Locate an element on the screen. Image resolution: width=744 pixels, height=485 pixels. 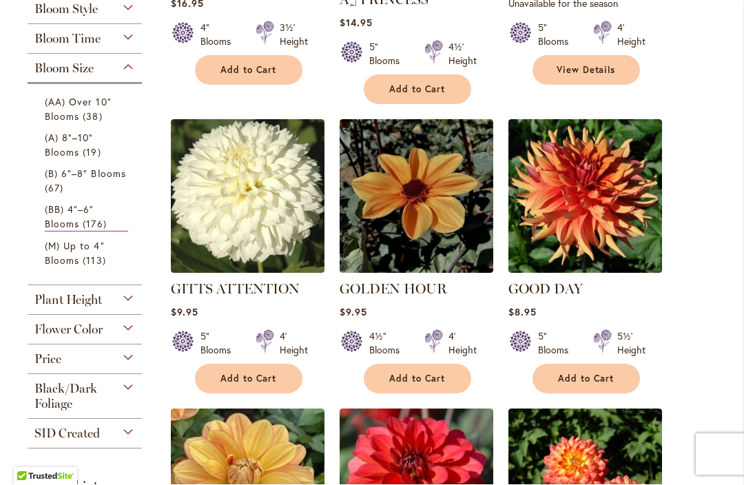
span: (A) 8"–10" Blooms is located at coordinates (69, 145).